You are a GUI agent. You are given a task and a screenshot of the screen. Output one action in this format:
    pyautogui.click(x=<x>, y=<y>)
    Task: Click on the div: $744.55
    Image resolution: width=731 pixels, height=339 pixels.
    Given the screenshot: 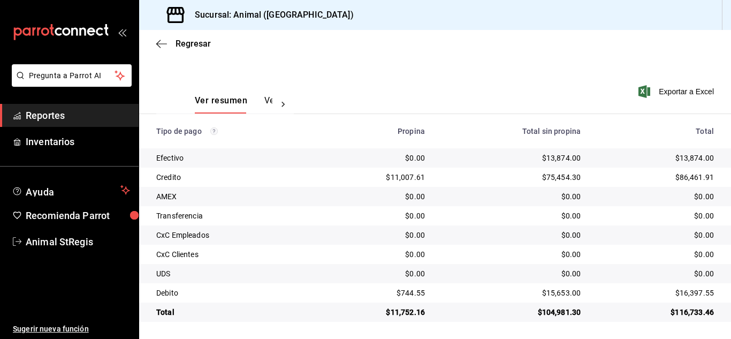 What is the action you would take?
    pyautogui.click(x=376, y=293)
    